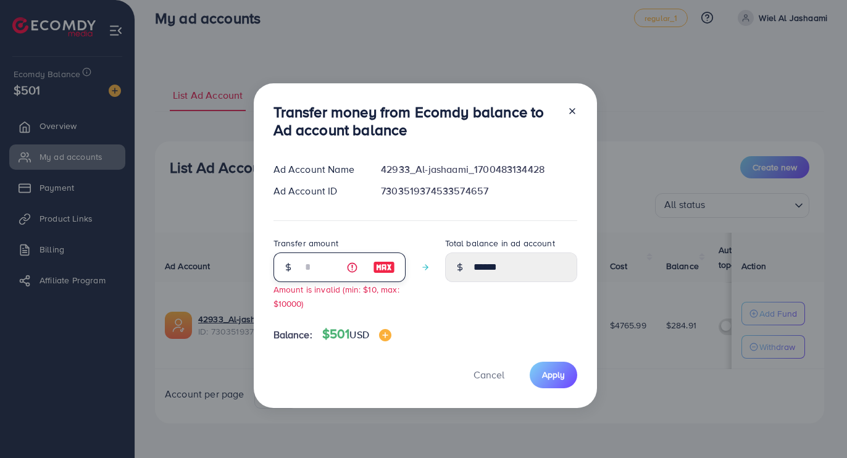  I want to click on span: Cancel, so click(489, 375).